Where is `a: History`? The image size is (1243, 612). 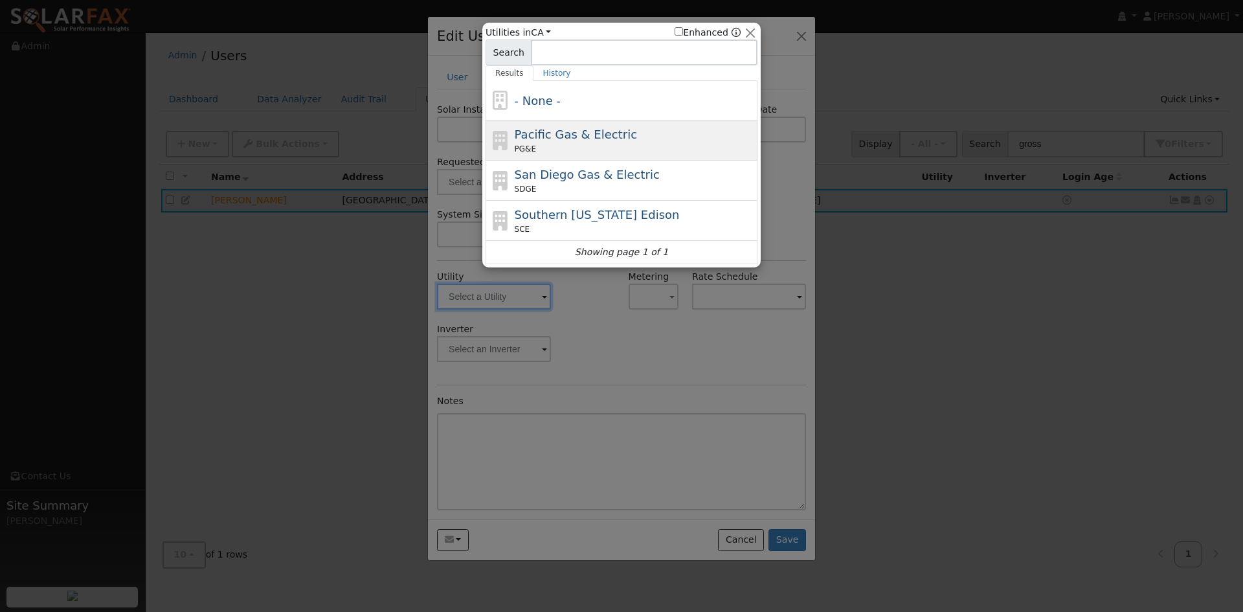
a: History is located at coordinates (557, 73).